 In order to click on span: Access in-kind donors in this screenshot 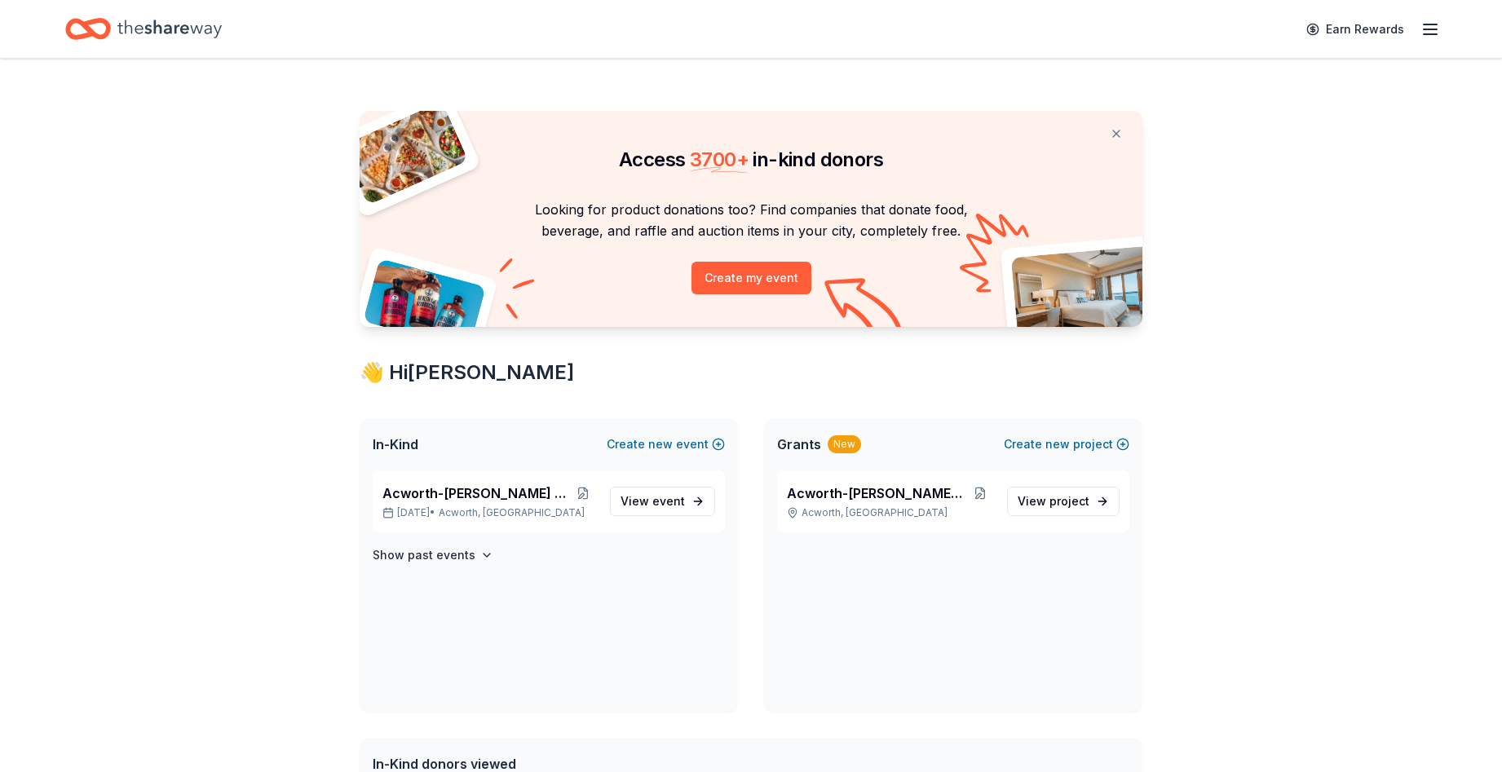, I will do `click(751, 159)`.